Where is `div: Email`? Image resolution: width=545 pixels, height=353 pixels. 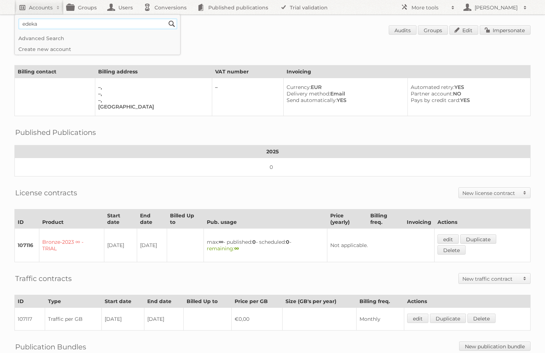
div: Email is located at coordinates (344, 94).